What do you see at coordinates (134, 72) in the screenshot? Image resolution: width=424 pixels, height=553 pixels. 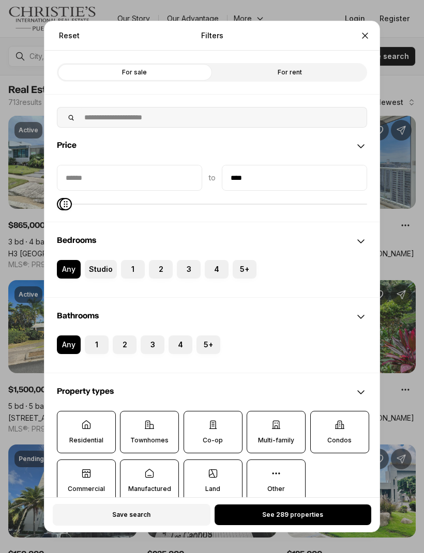 I see `label: For sale` at bounding box center [134, 72].